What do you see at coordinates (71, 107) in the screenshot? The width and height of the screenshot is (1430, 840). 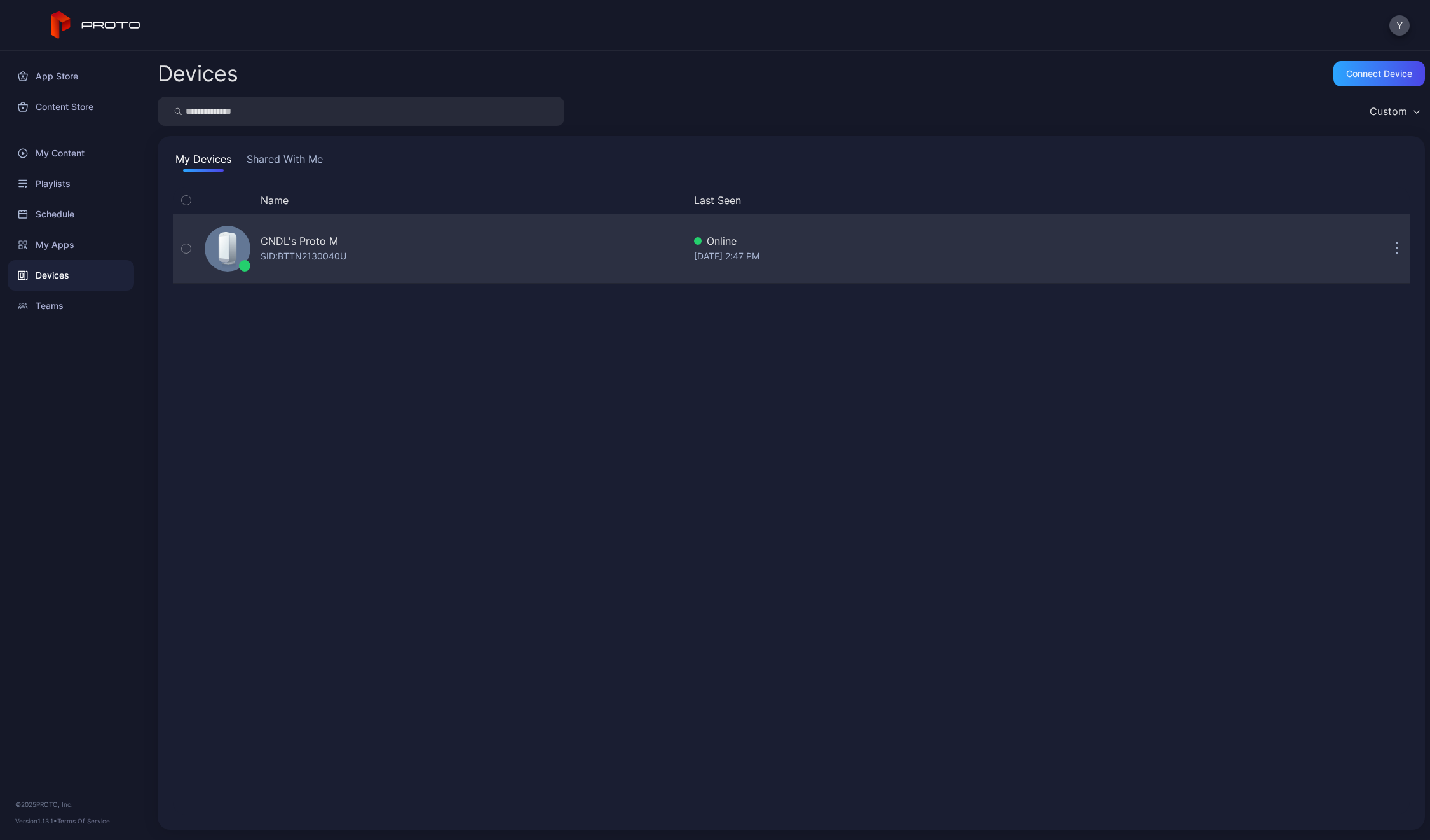 I see `div: Content Store` at bounding box center [71, 107].